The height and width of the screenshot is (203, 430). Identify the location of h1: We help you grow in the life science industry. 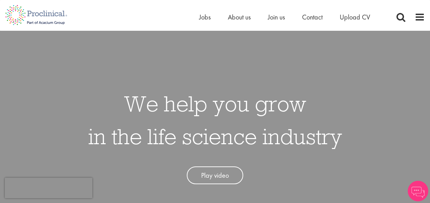
(215, 120).